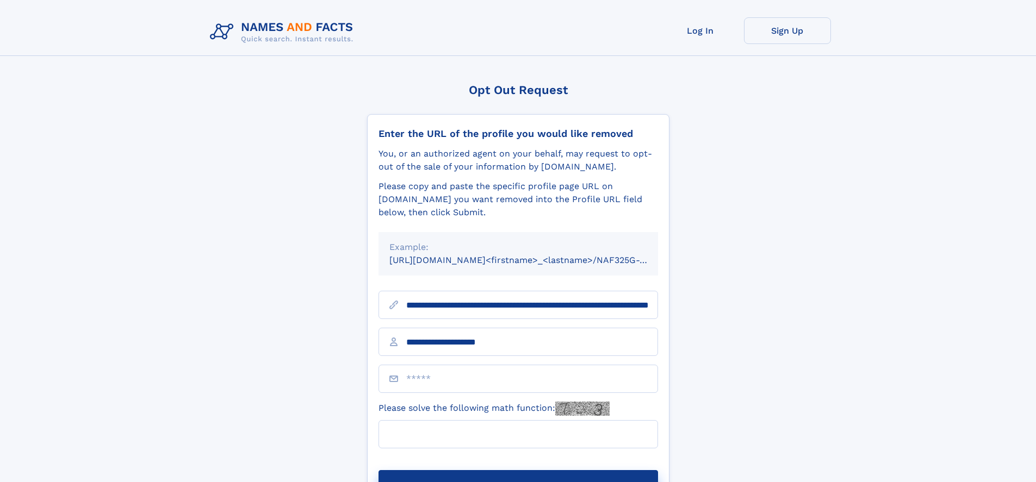 This screenshot has height=482, width=1036. Describe the element at coordinates (518, 247) in the screenshot. I see `div: Example:` at that location.